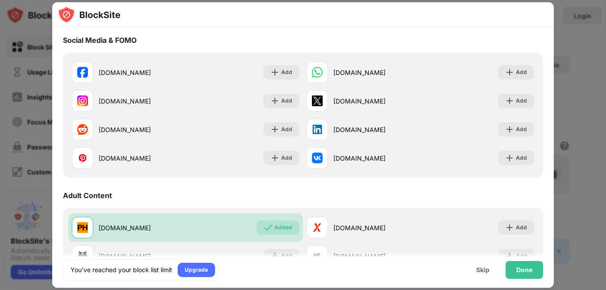 Image resolution: width=606 pixels, height=290 pixels. Describe the element at coordinates (524, 270) in the screenshot. I see `div: Done` at that location.